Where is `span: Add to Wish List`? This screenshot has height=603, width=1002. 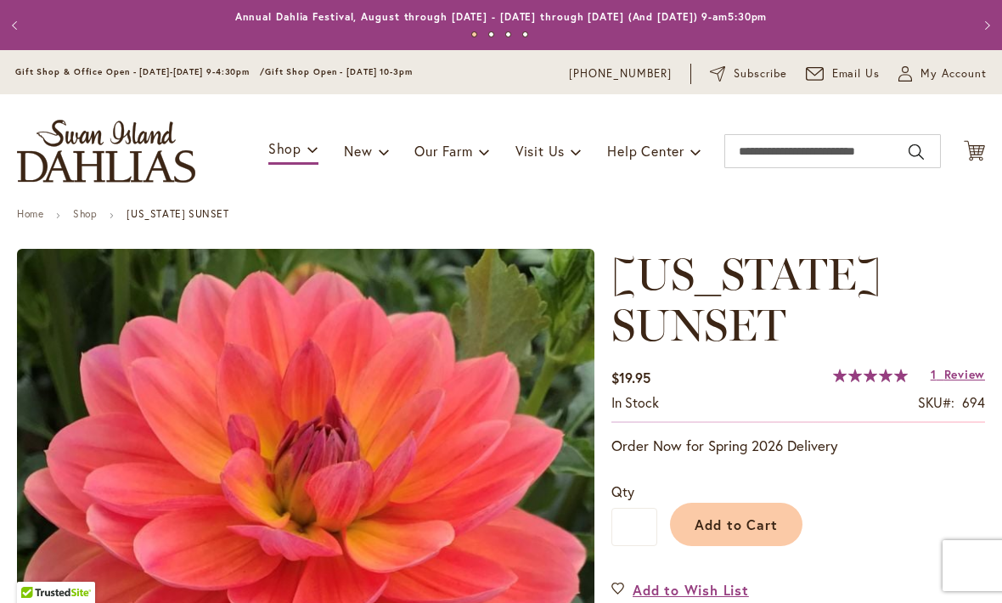 span: Add to Wish List is located at coordinates (690, 589).